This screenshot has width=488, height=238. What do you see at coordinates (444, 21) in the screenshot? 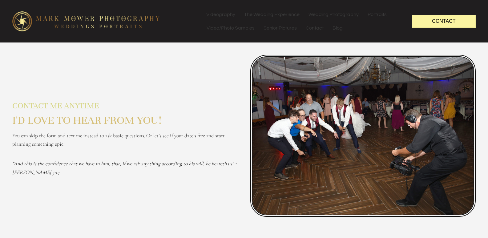
I see `span: Contact` at bounding box center [444, 21].